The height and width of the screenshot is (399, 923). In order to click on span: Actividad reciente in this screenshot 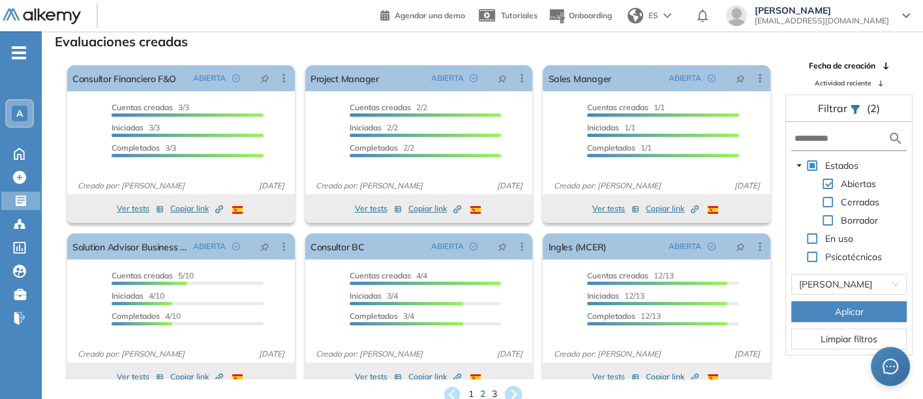, I will do `click(843, 83)`.